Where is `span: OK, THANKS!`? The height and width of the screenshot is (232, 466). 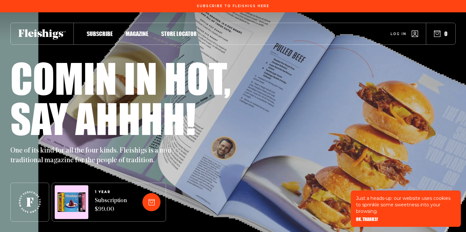 span: OK, THANKS! is located at coordinates (367, 219).